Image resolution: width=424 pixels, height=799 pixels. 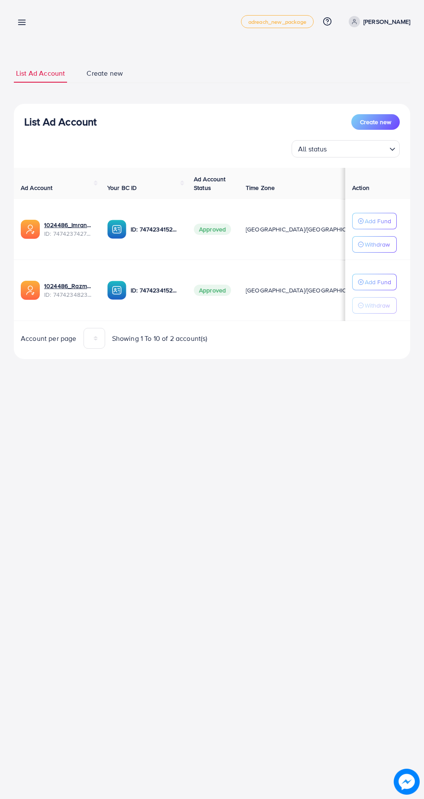 I want to click on a: adreach_new_package, so click(x=277, y=22).